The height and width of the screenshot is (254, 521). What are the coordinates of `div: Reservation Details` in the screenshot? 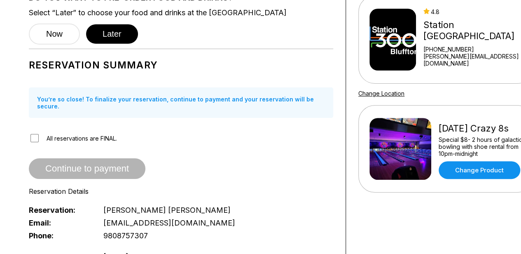 It's located at (181, 191).